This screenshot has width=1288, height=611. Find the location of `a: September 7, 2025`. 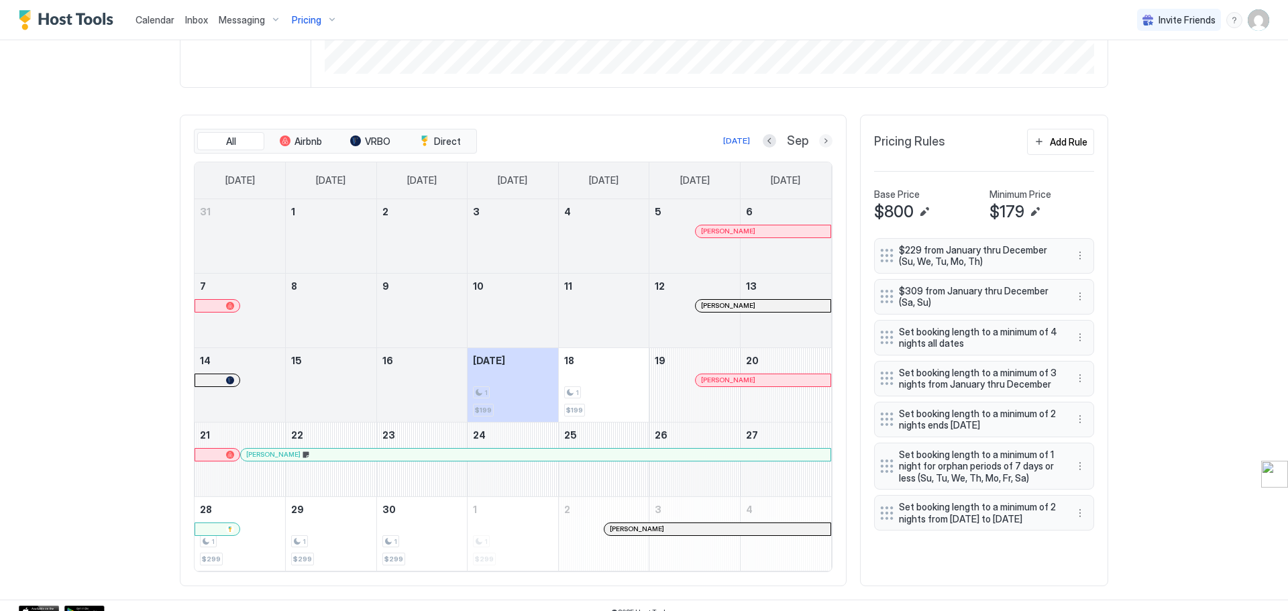

a: September 7, 2025 is located at coordinates (239, 286).